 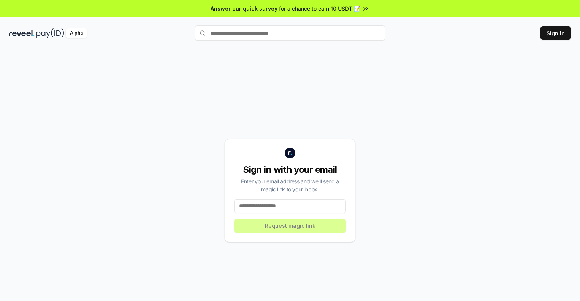 I want to click on img: reveel_dark, so click(x=22, y=33).